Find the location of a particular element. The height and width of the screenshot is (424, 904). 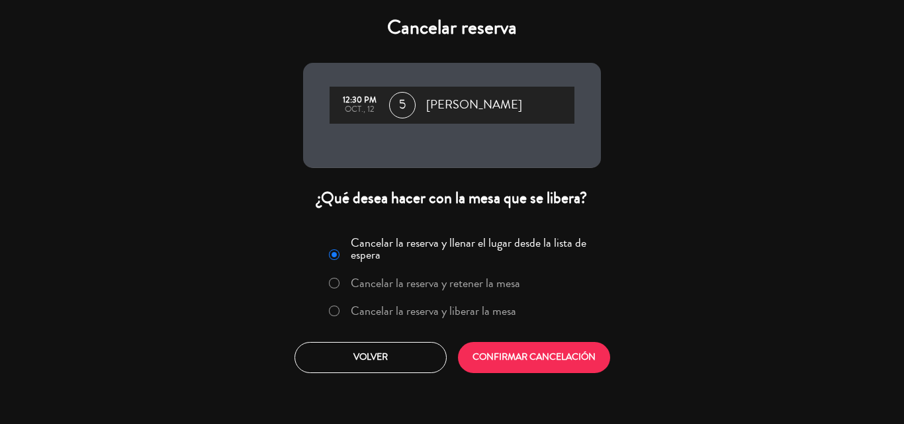

button: CONFIRMAR CANCELACIÓN is located at coordinates (534, 357).